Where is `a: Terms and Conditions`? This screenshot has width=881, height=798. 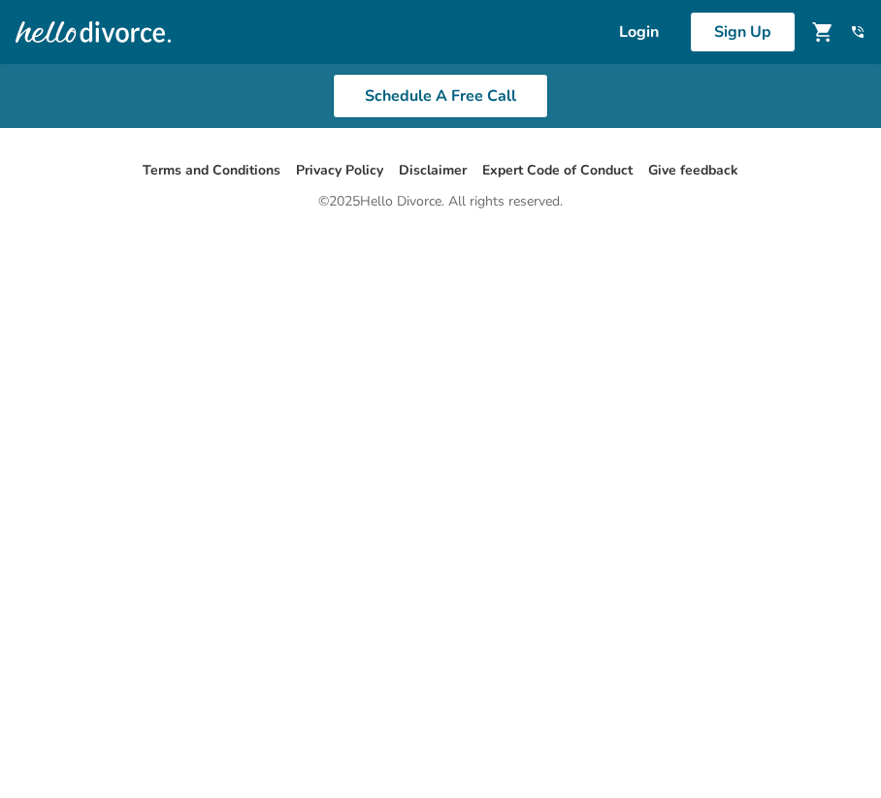
a: Terms and Conditions is located at coordinates (211, 170).